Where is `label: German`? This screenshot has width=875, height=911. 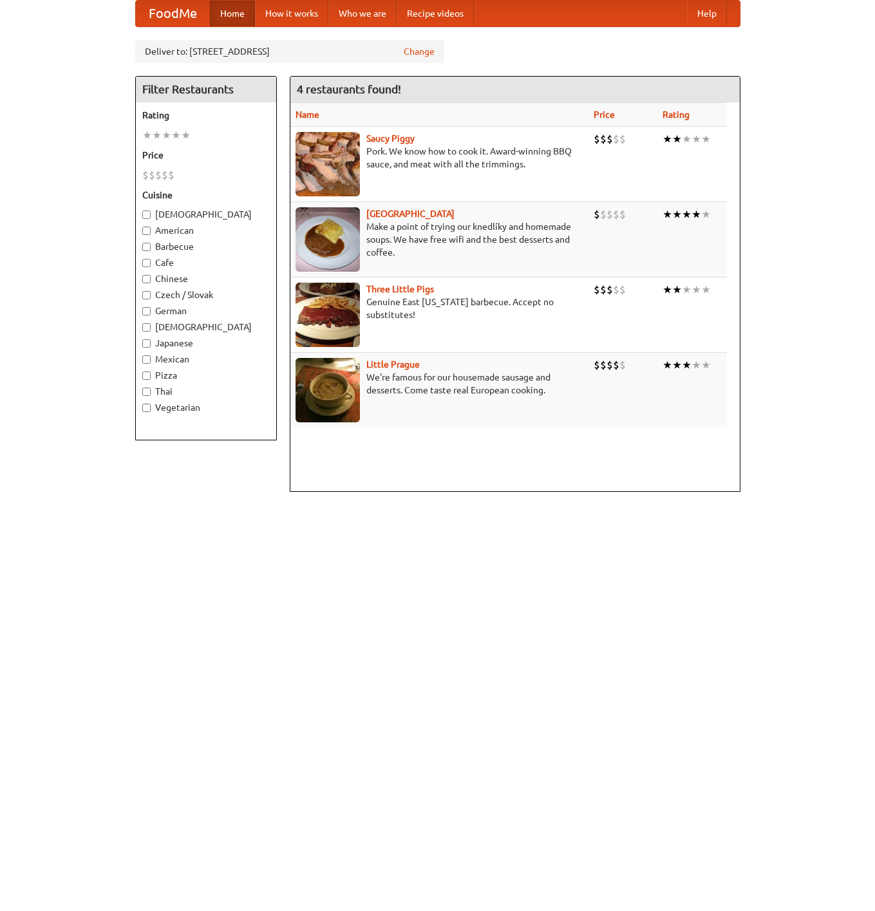
label: German is located at coordinates (206, 311).